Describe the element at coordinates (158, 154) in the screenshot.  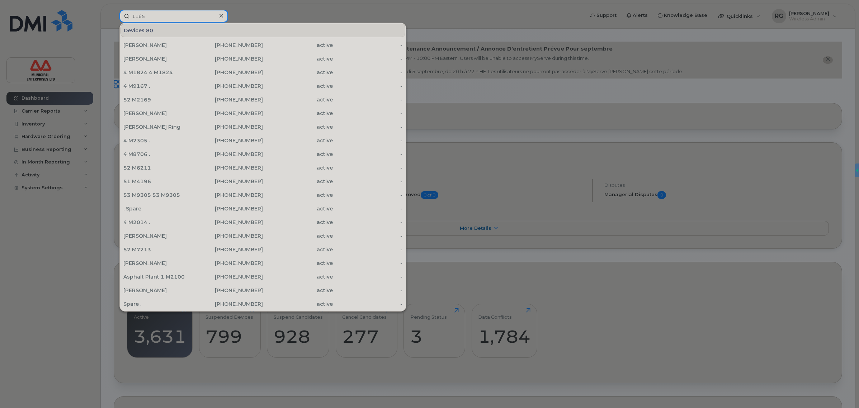
I see `div: 4 M8706 .` at that location.